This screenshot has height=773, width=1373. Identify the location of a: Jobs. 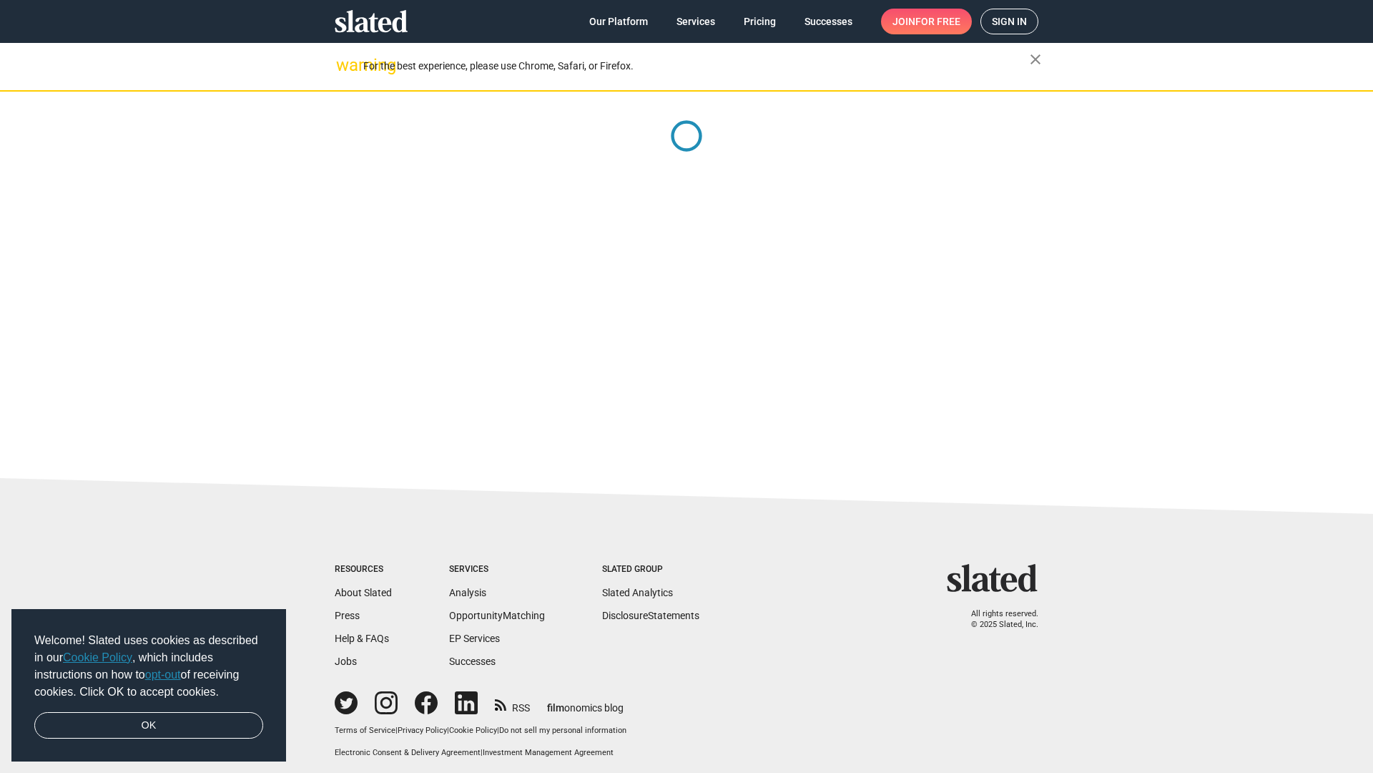
(345, 661).